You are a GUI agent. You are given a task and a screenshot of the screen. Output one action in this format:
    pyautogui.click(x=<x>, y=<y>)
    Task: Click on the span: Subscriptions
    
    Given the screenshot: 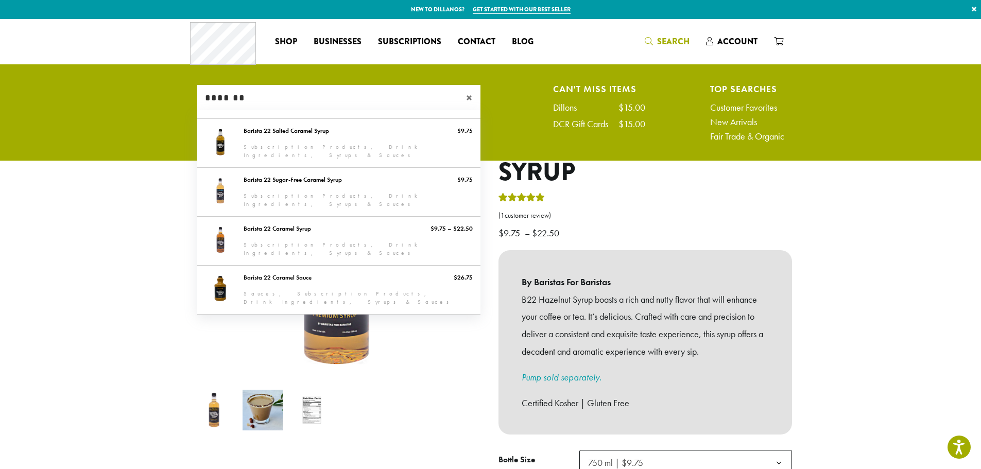 What is the action you would take?
    pyautogui.click(x=410, y=42)
    